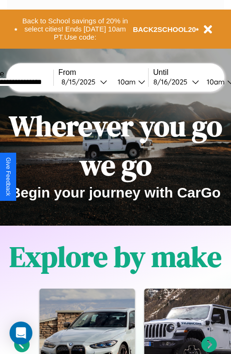 The height and width of the screenshot is (354, 231). I want to click on div: Give Feedback, so click(8, 176).